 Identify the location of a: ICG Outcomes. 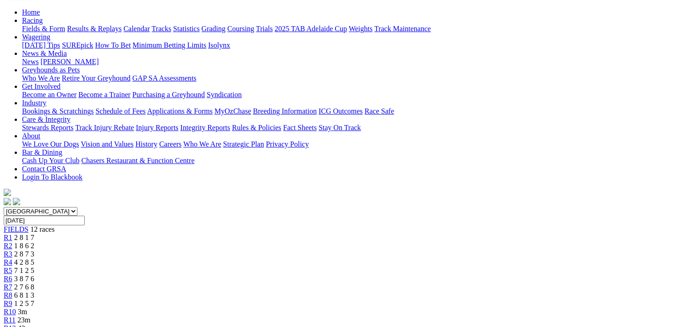
(340, 111).